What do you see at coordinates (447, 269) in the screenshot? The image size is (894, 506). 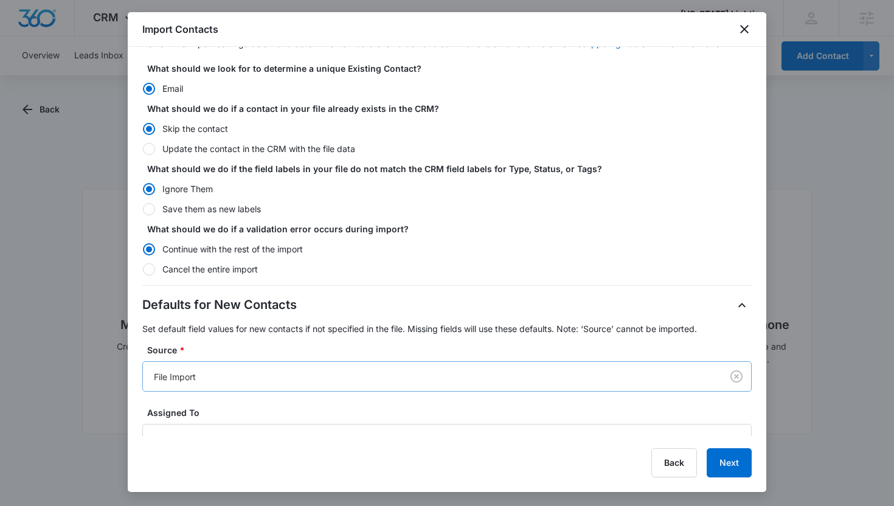 I see `label: Cancel the entire import` at bounding box center [447, 269].